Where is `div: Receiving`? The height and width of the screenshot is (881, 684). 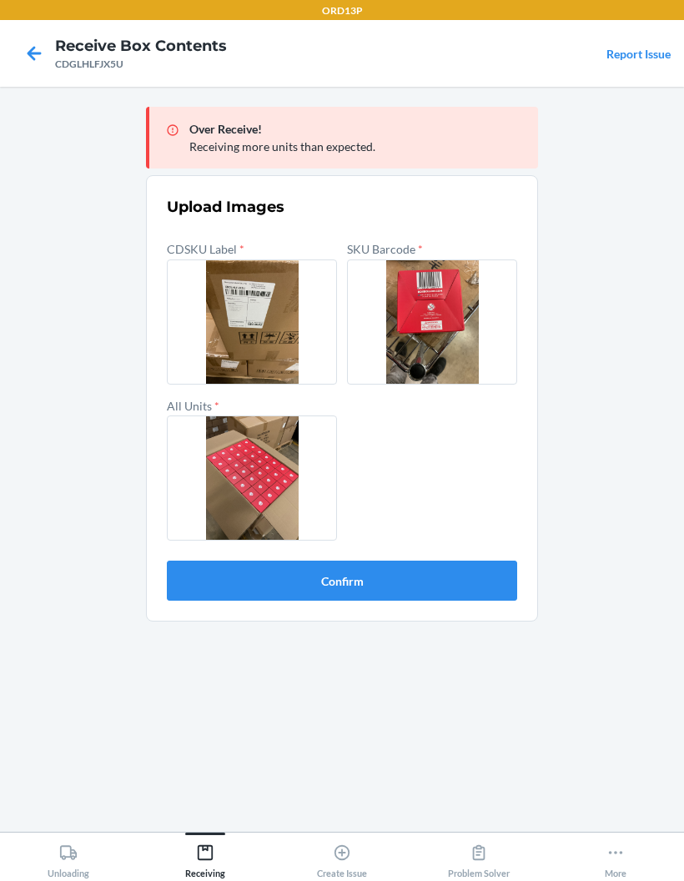 div: Receiving is located at coordinates (205, 857).